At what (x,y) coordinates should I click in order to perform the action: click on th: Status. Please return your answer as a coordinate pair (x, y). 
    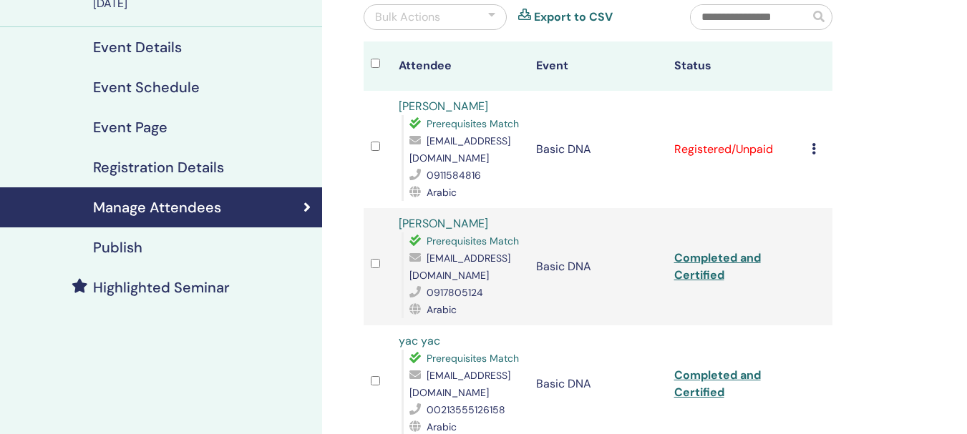
    Looking at the image, I should click on (736, 66).